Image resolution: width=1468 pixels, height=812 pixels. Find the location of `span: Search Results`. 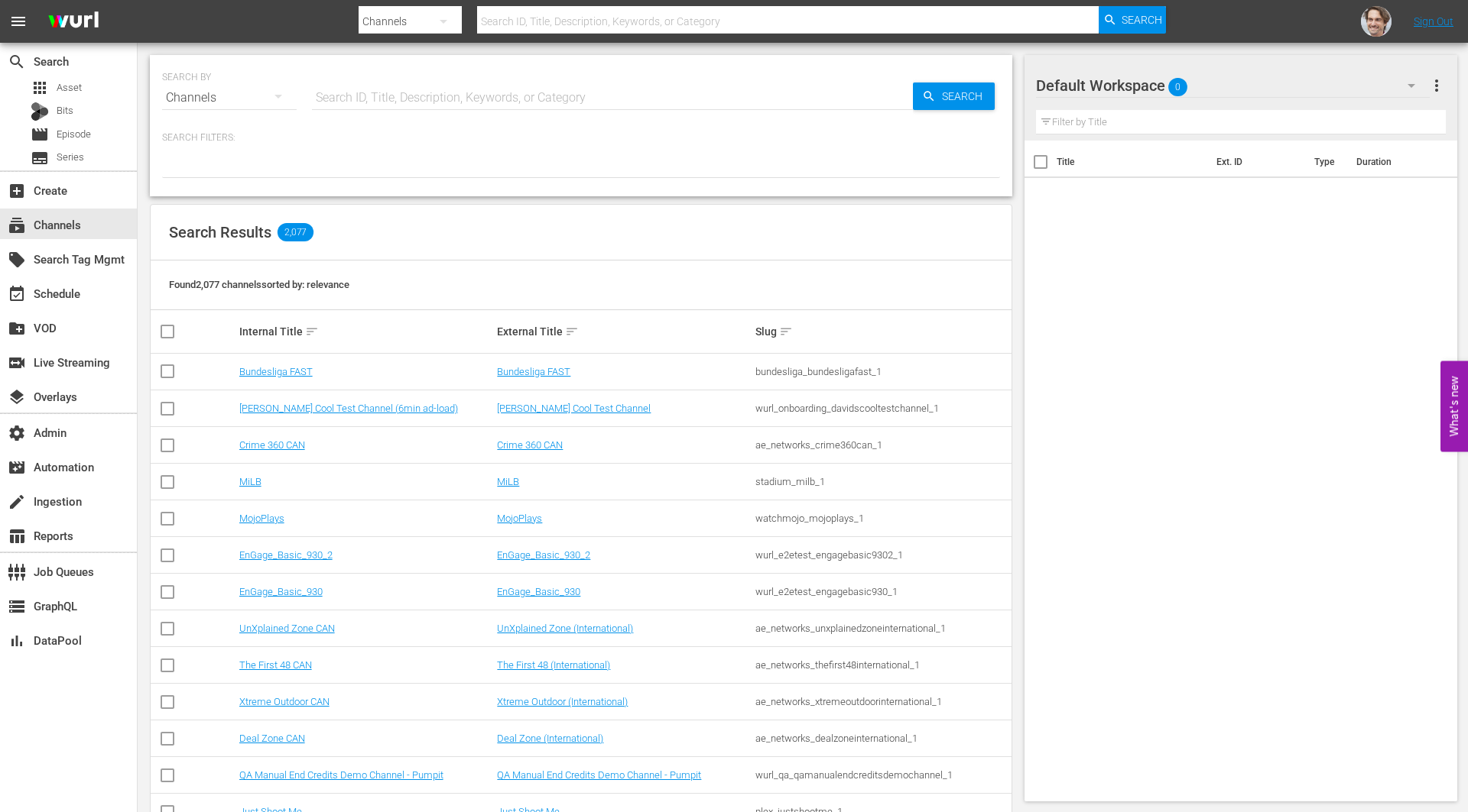

span: Search Results is located at coordinates (220, 233).